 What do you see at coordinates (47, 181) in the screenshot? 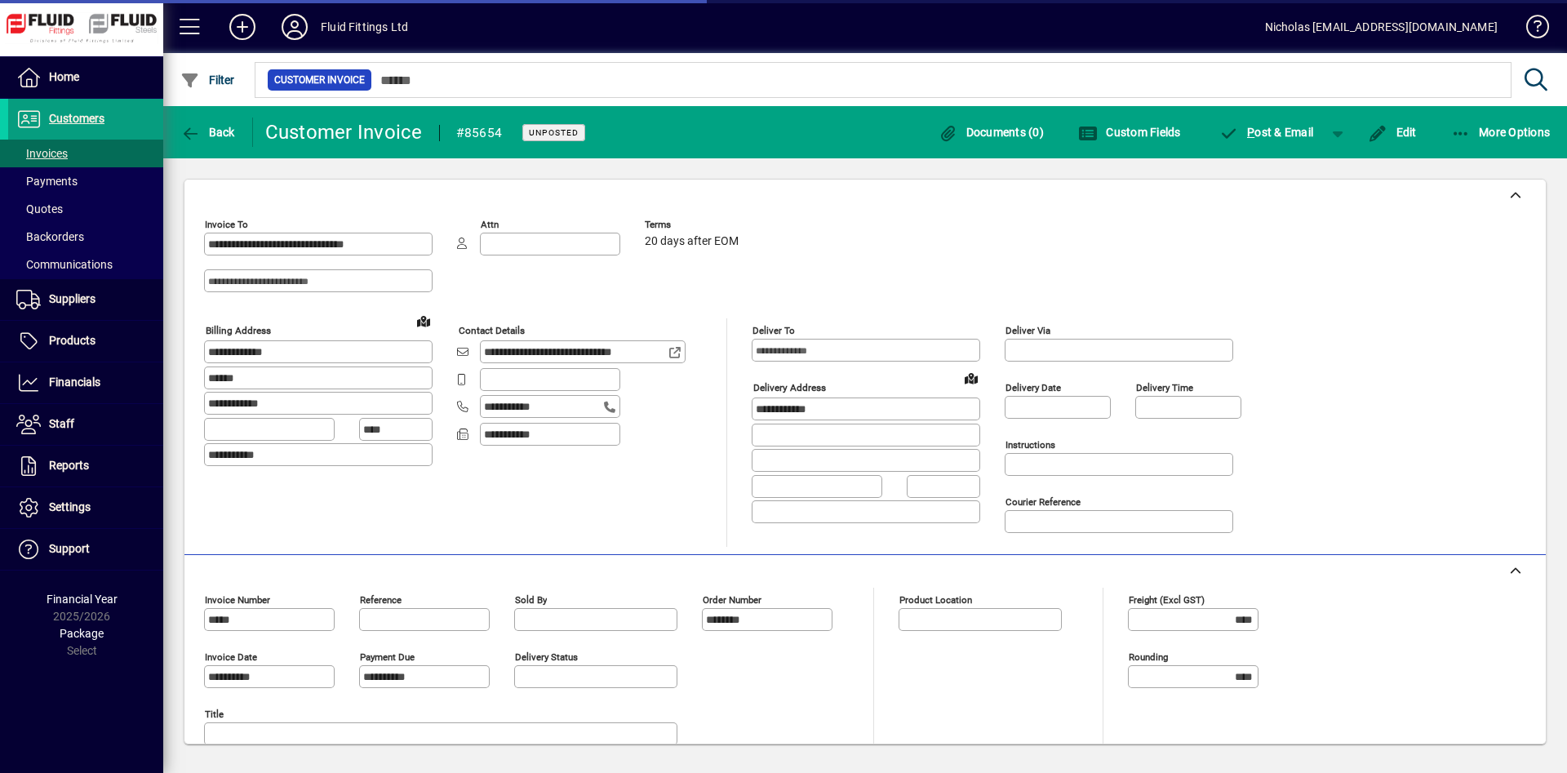
I see `span: Payments` at bounding box center [47, 181].